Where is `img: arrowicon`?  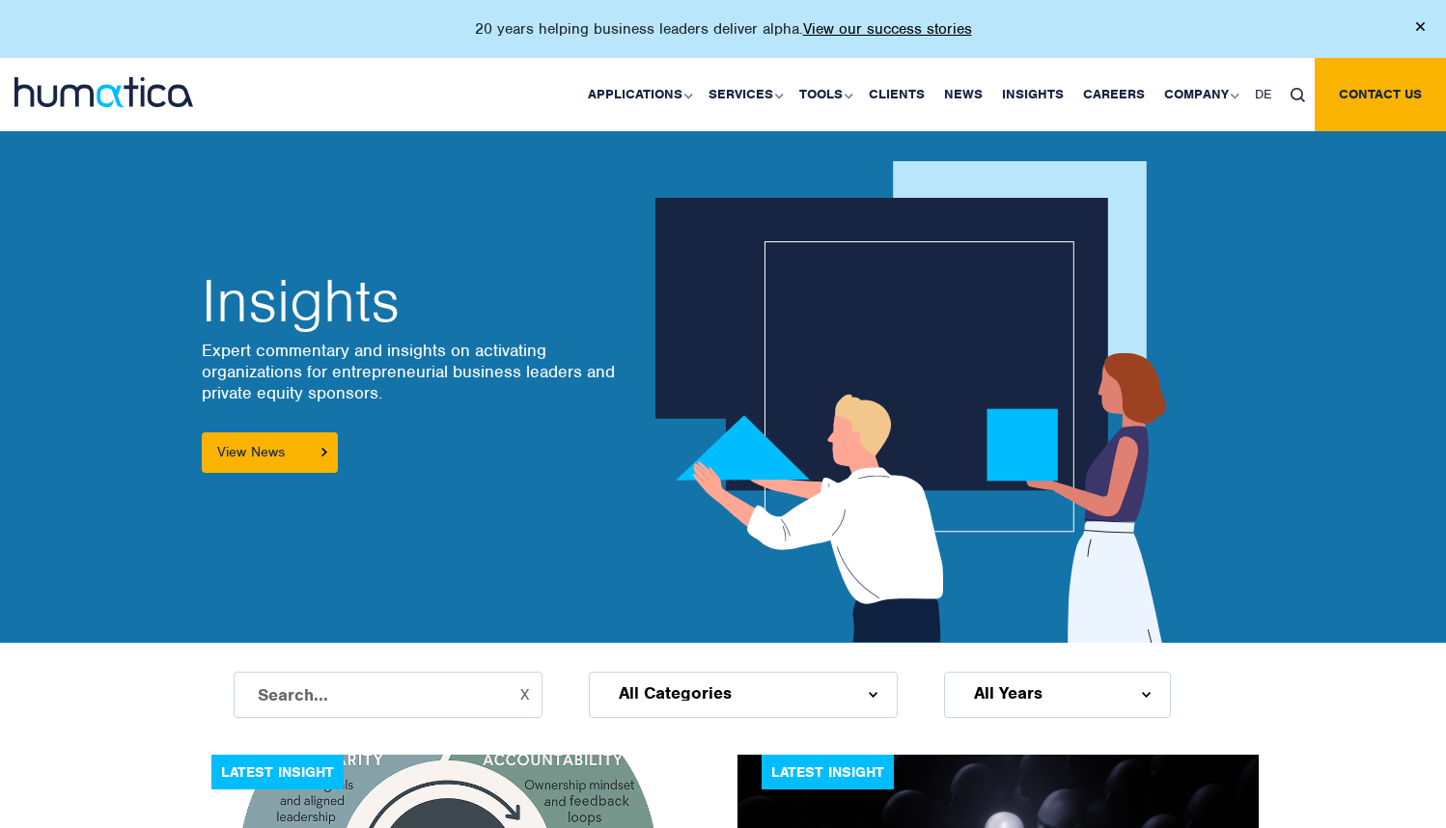 img: arrowicon is located at coordinates (324, 452).